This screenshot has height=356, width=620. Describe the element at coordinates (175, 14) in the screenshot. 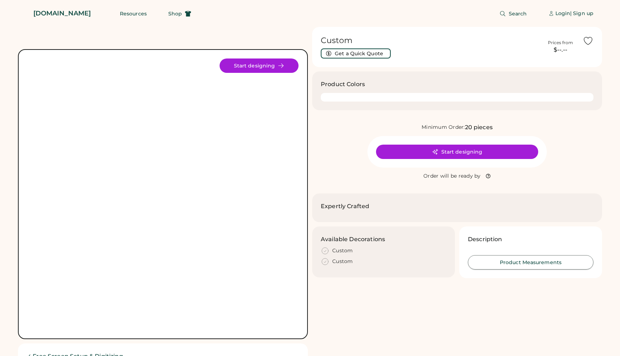

I see `span: Shop` at that location.